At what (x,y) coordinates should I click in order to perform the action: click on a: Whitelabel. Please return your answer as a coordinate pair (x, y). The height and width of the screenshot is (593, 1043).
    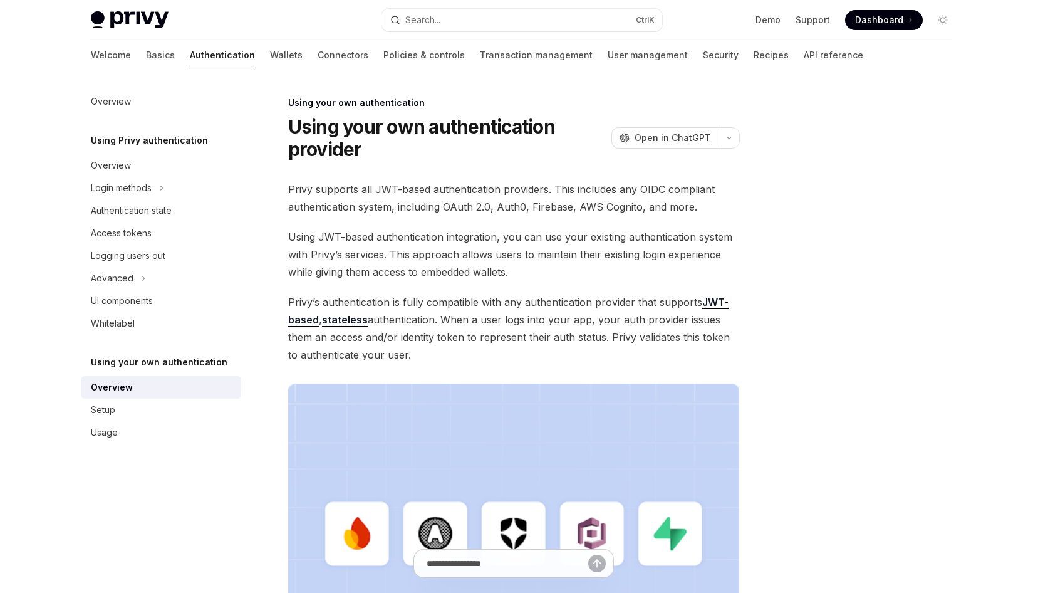
    Looking at the image, I should click on (161, 323).